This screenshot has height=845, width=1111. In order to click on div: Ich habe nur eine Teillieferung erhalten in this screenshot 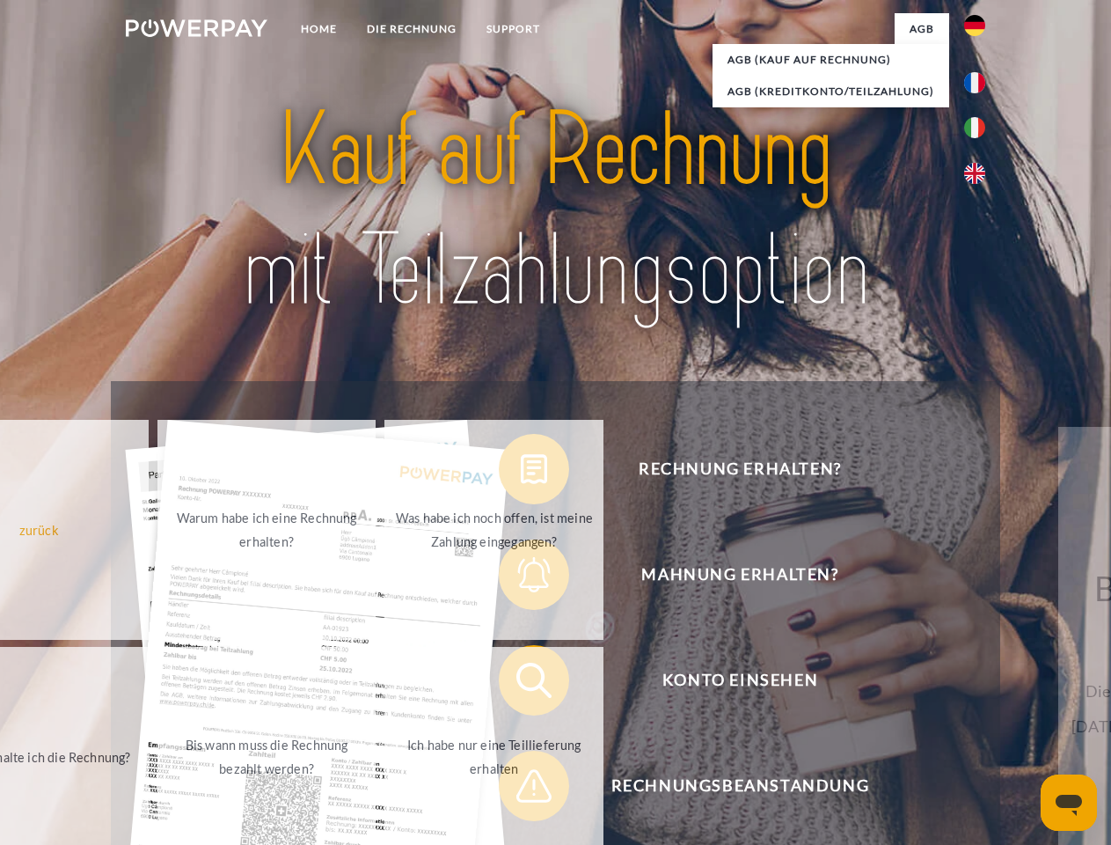, I will do `click(494, 757)`.